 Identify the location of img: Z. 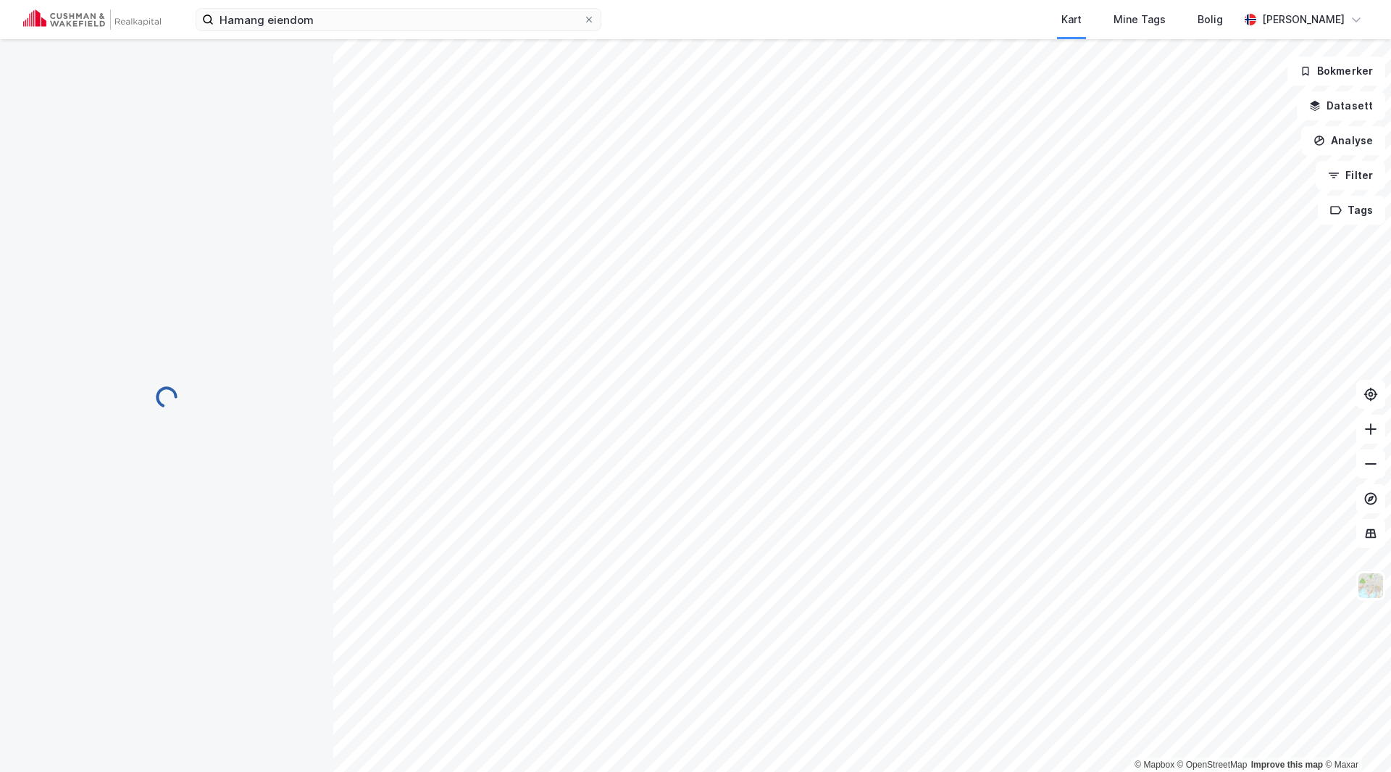
(1371, 585).